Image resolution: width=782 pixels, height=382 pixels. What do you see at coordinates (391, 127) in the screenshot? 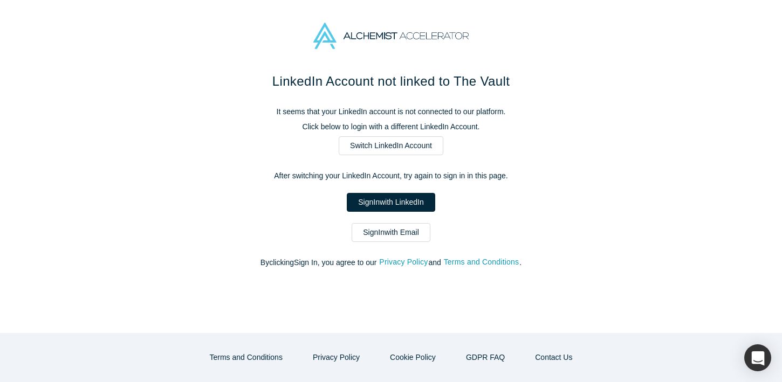
I see `p: Click below to login with a different LinkedIn Account.` at bounding box center [391, 127].